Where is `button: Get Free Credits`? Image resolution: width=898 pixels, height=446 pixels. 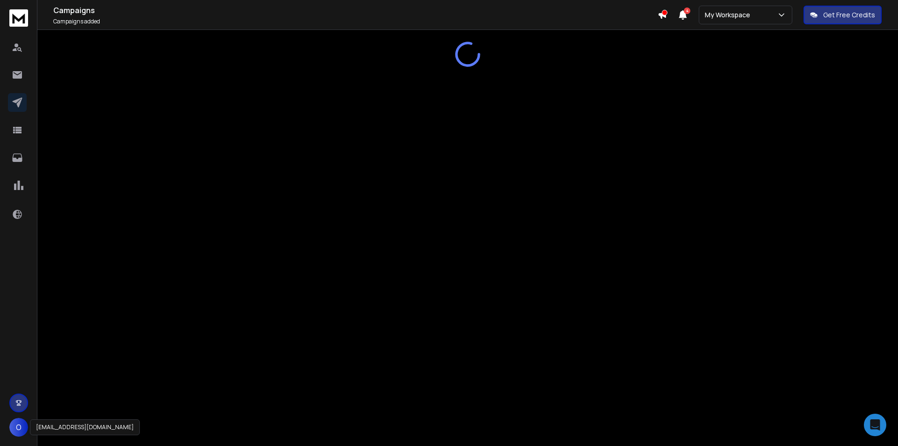 button: Get Free Credits is located at coordinates (843, 15).